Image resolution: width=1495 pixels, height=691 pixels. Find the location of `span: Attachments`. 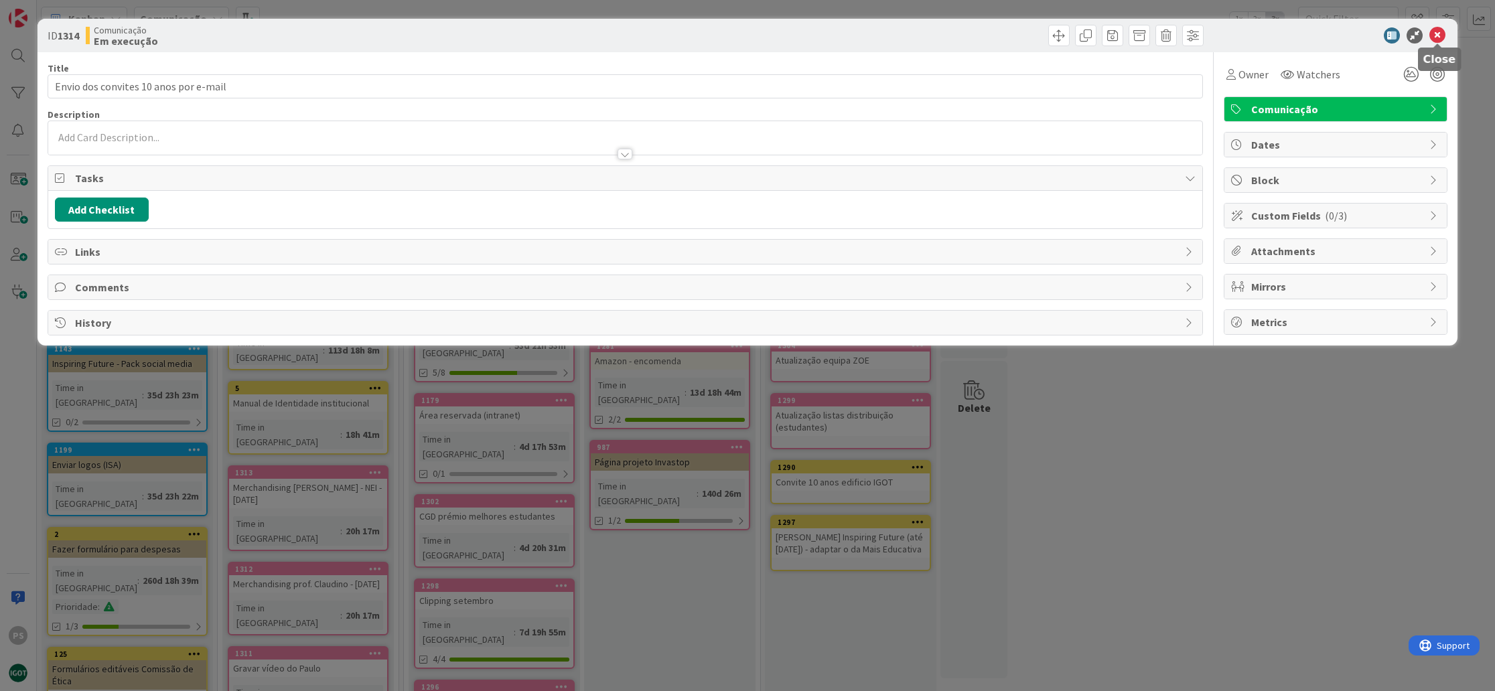

span: Attachments is located at coordinates (1337, 251).